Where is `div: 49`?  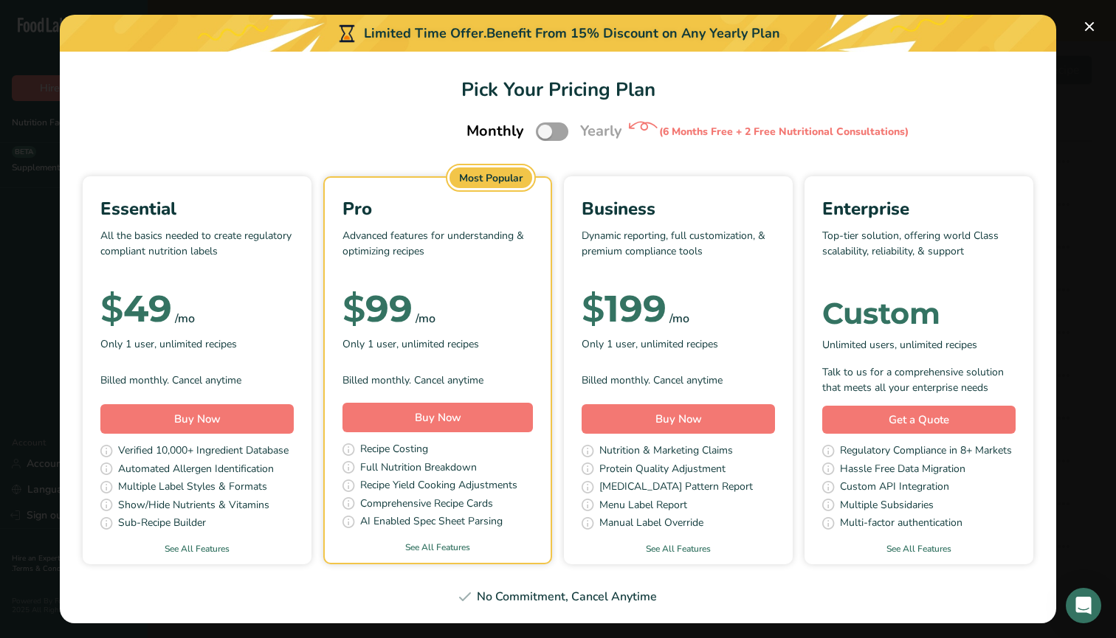 div: 49 is located at coordinates (136, 309).